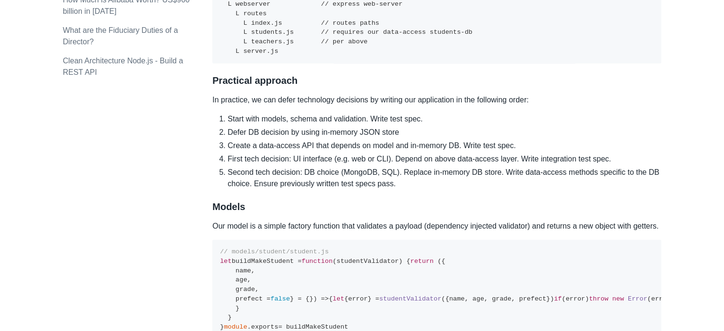  I want to click on span: module, so click(235, 327).